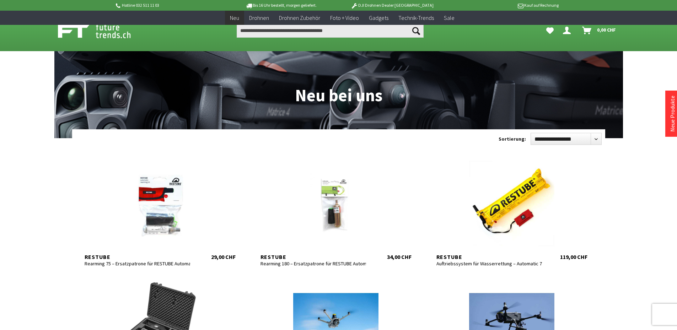  What do you see at coordinates (607, 30) in the screenshot?
I see `span: 0,00 CHF` at bounding box center [607, 30].